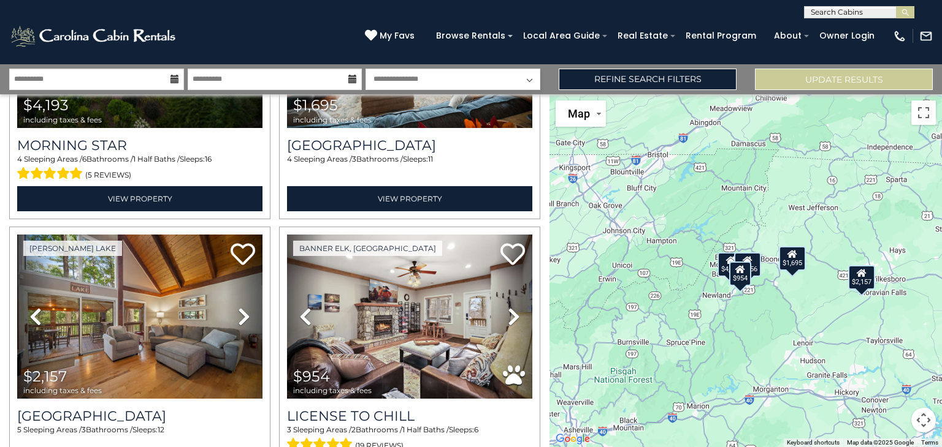 The image size is (942, 447). Describe the element at coordinates (580, 113) in the screenshot. I see `button: Change map style` at that location.